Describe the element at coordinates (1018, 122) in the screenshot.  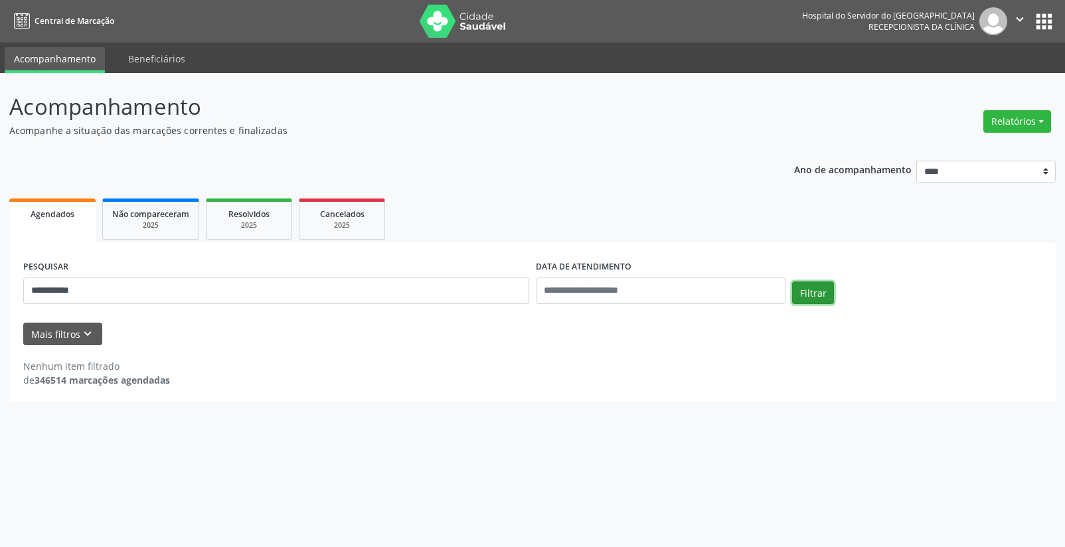
I see `button: Relatórios` at that location.